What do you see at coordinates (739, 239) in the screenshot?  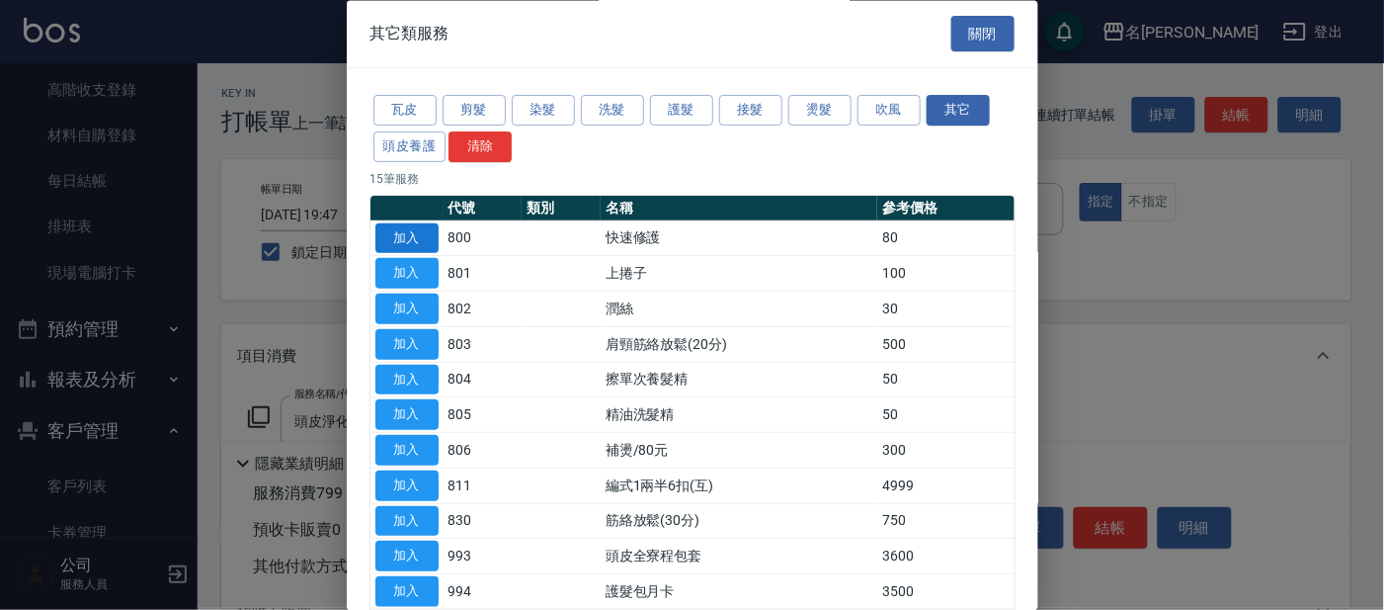 I see `td: 快速修護` at bounding box center [739, 239].